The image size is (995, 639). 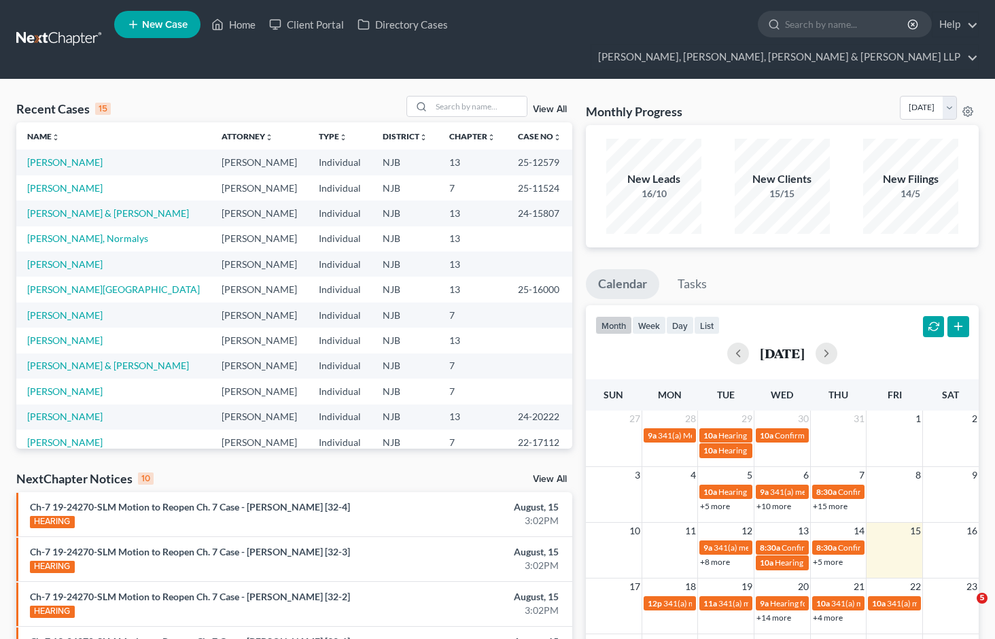 I want to click on span: 3, so click(x=638, y=475).